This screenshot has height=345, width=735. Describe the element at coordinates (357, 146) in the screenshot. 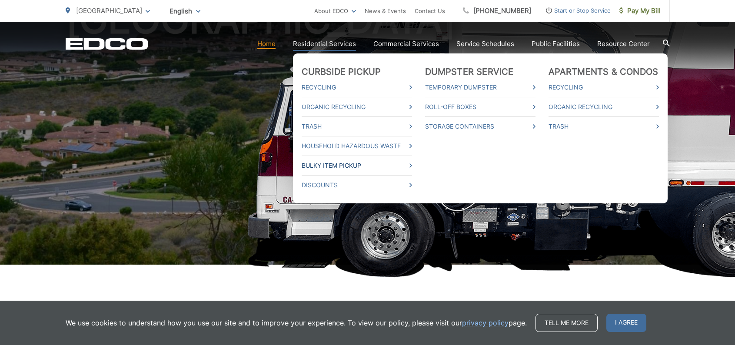

I see `a: Household Hazardous Waste` at that location.